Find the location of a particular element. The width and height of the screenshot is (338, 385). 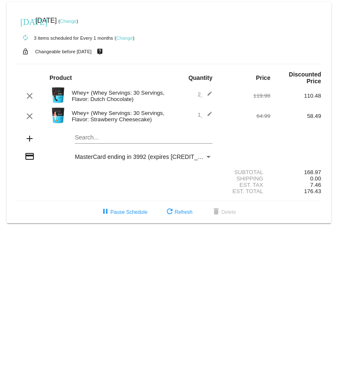

div: 58.49 is located at coordinates (296, 116).